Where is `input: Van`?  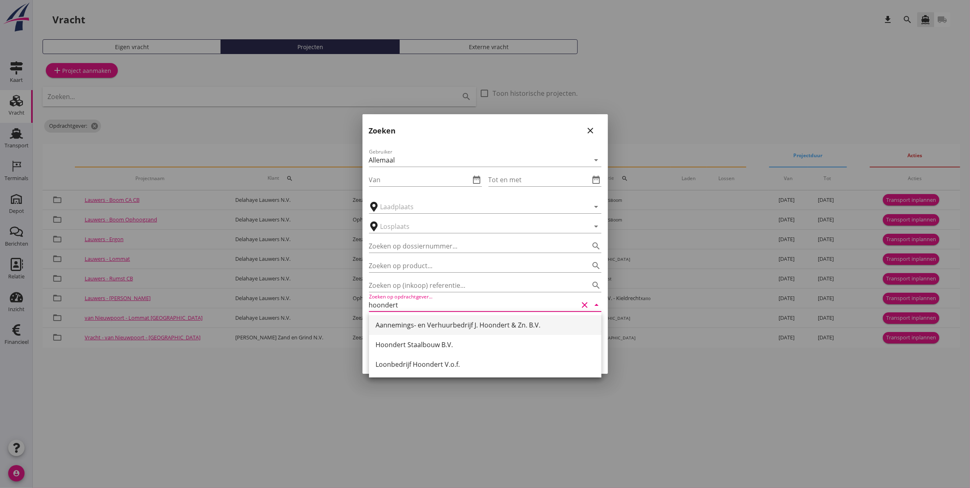
input: Van is located at coordinates (420, 180).